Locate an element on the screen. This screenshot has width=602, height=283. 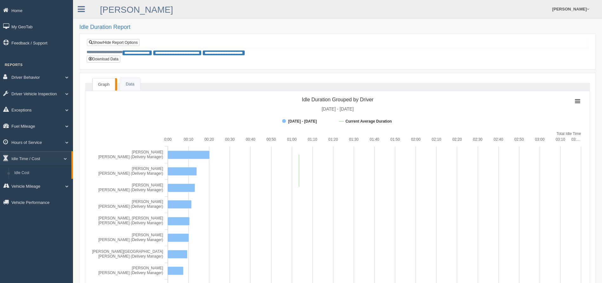
text: 02:00 is located at coordinates (416, 139).